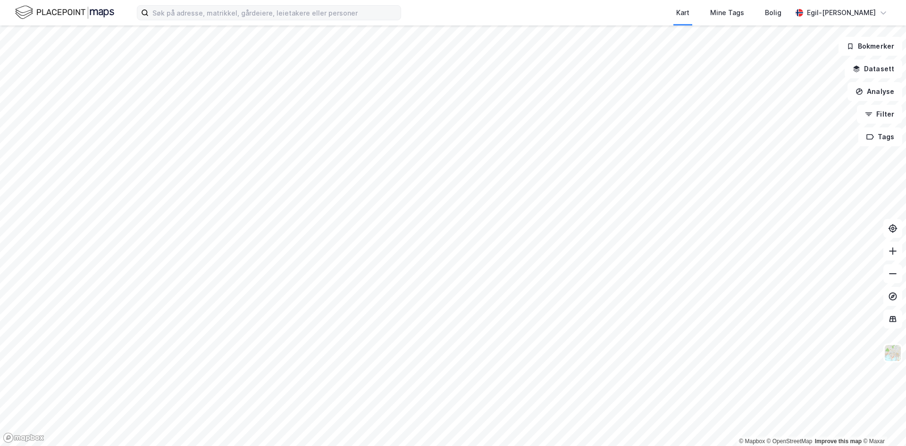 Image resolution: width=906 pixels, height=446 pixels. Describe the element at coordinates (870, 46) in the screenshot. I see `button: Bokmerker` at that location.